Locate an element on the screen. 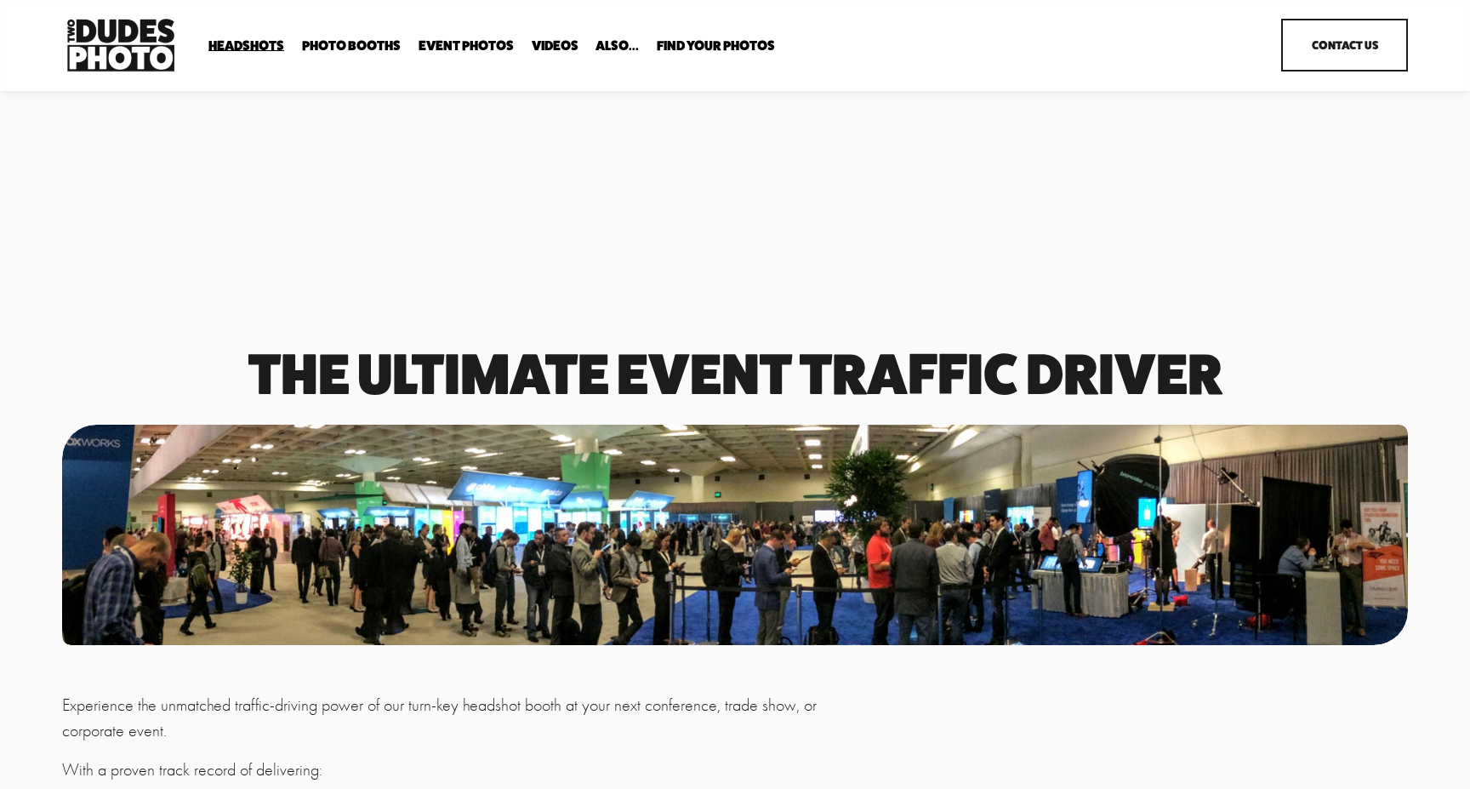  span: Headshots is located at coordinates (246, 46).